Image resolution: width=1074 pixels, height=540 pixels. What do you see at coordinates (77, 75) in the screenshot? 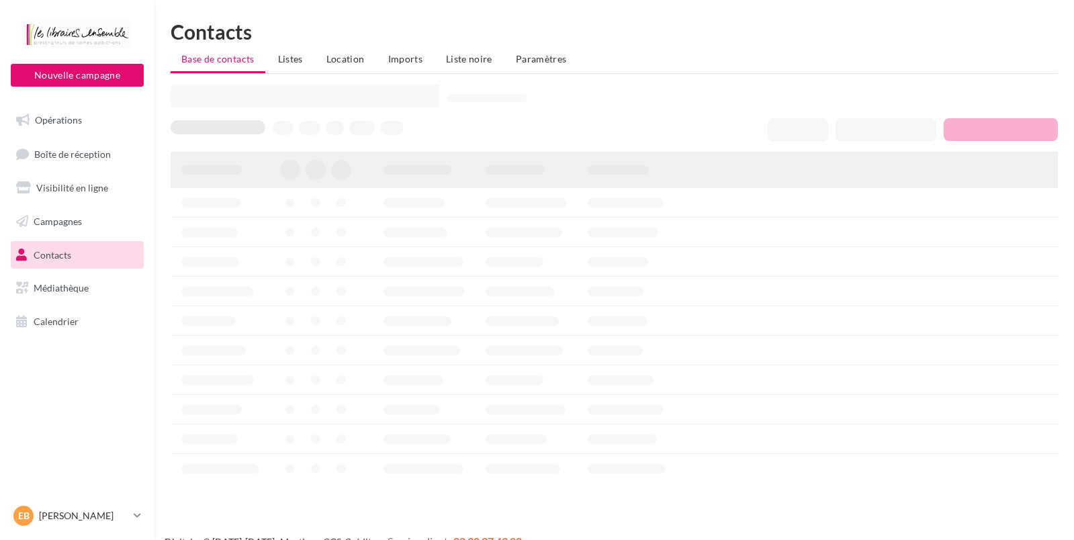
I see `button: Nouvelle campagne` at bounding box center [77, 75].